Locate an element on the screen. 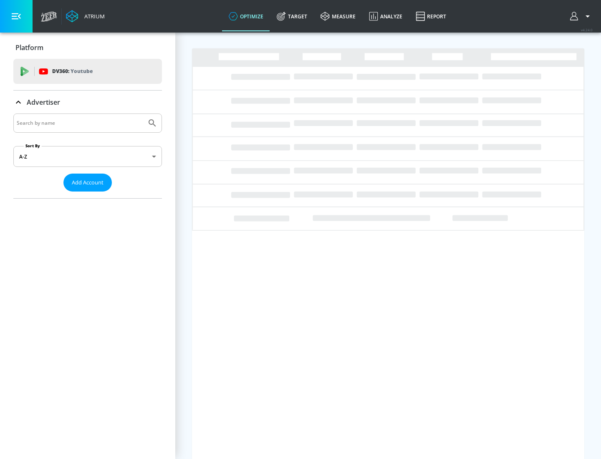 The width and height of the screenshot is (601, 459). div: DV360: Youtube is located at coordinates (88, 71).